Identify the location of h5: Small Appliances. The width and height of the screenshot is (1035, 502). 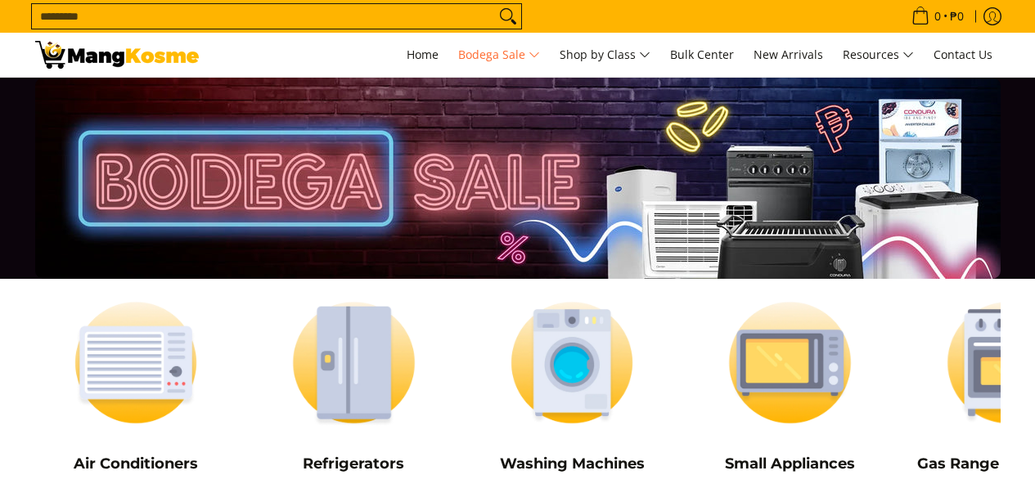
(789, 464).